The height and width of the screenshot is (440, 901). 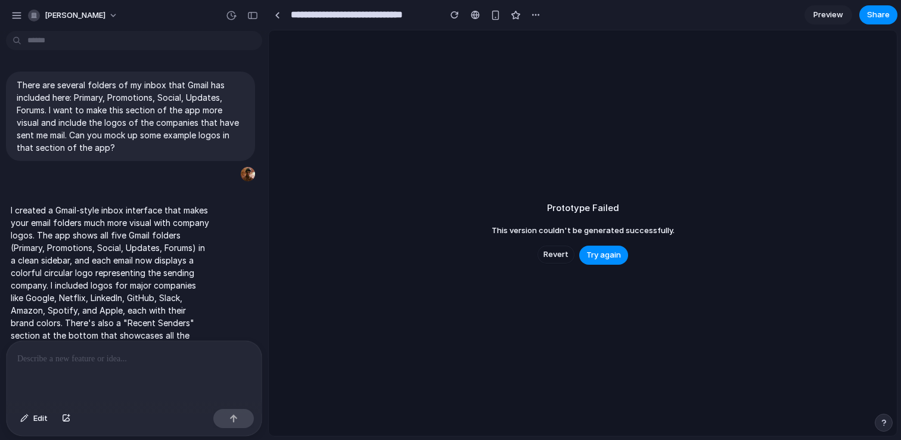 What do you see at coordinates (603, 255) in the screenshot?
I see `button: Try again` at bounding box center [603, 255].